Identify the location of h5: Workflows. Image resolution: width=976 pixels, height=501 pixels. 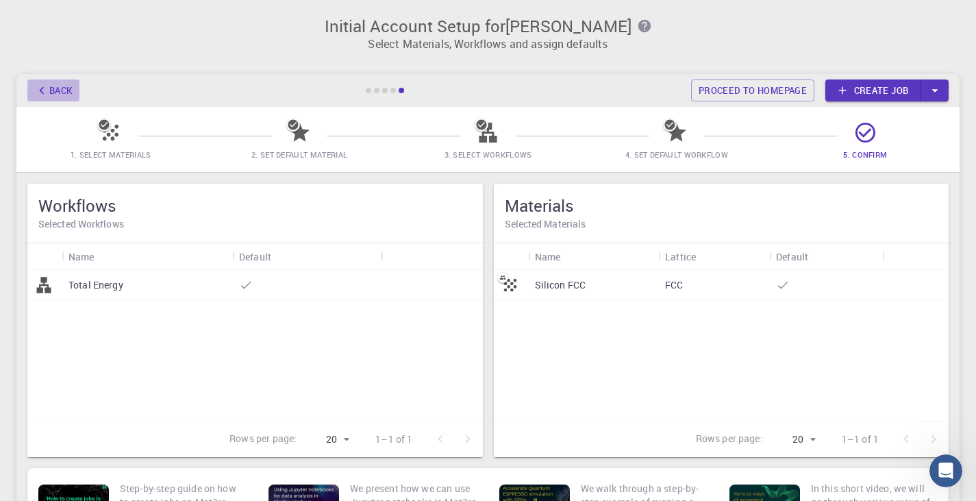
(255, 205).